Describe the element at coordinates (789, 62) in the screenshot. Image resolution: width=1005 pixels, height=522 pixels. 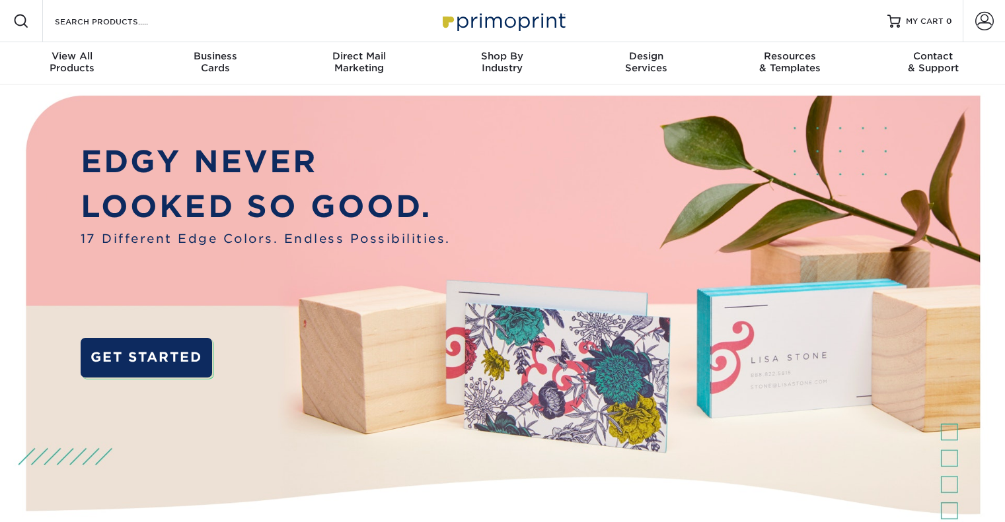
I see `div: & Templates` at that location.